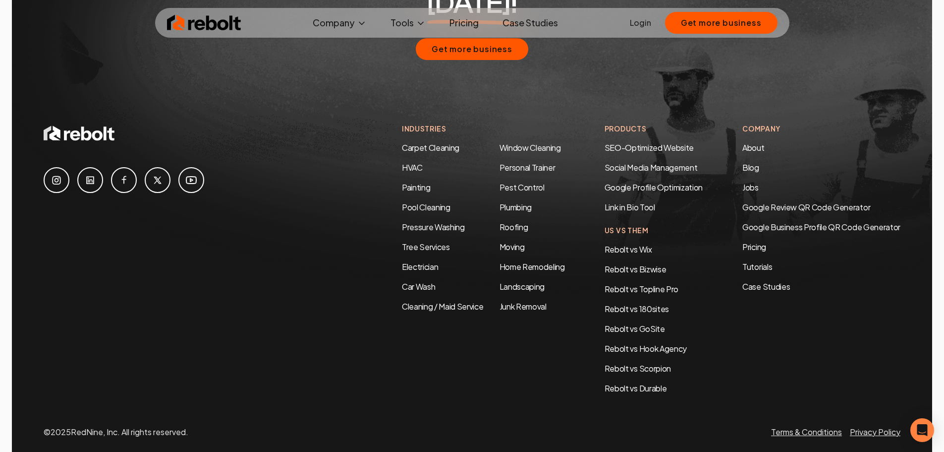 The width and height of the screenshot is (944, 452). What do you see at coordinates (523, 306) in the screenshot?
I see `a: Junk Removal` at bounding box center [523, 306].